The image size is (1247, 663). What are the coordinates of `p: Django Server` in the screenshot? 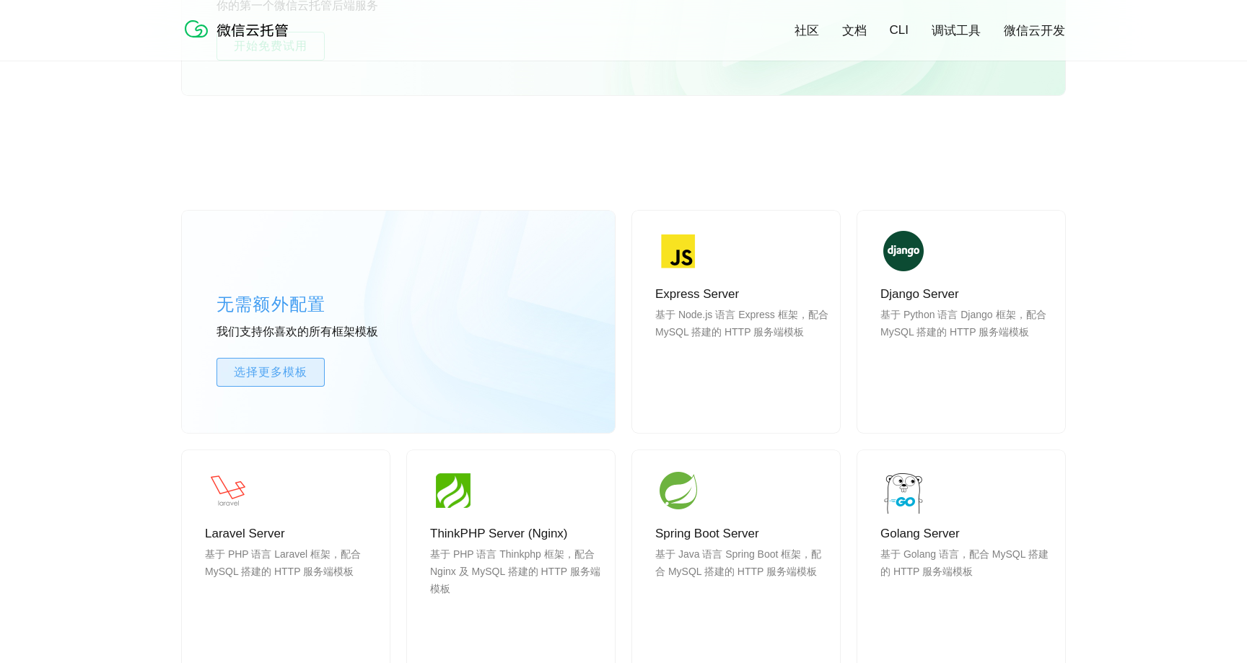 It's located at (967, 294).